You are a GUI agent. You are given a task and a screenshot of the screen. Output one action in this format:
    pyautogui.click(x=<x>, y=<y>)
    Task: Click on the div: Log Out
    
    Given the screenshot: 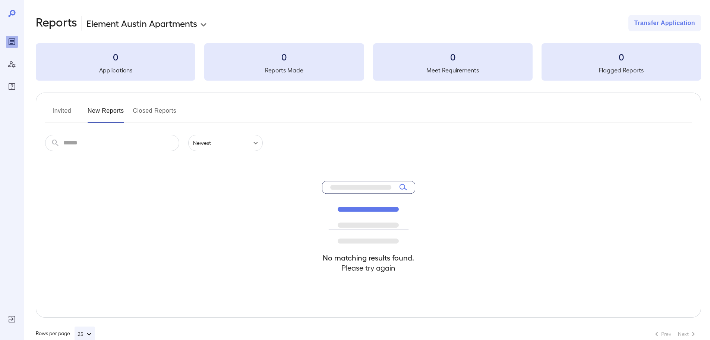 What is the action you would take?
    pyautogui.click(x=12, y=319)
    